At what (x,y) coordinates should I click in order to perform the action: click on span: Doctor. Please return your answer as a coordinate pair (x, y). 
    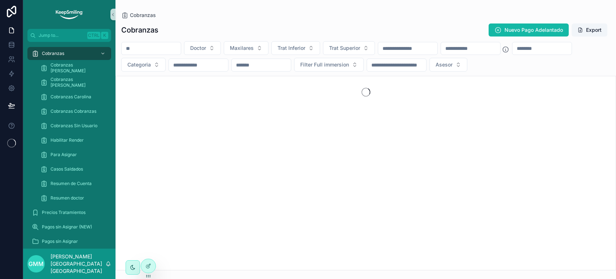
    Looking at the image, I should click on (198, 48).